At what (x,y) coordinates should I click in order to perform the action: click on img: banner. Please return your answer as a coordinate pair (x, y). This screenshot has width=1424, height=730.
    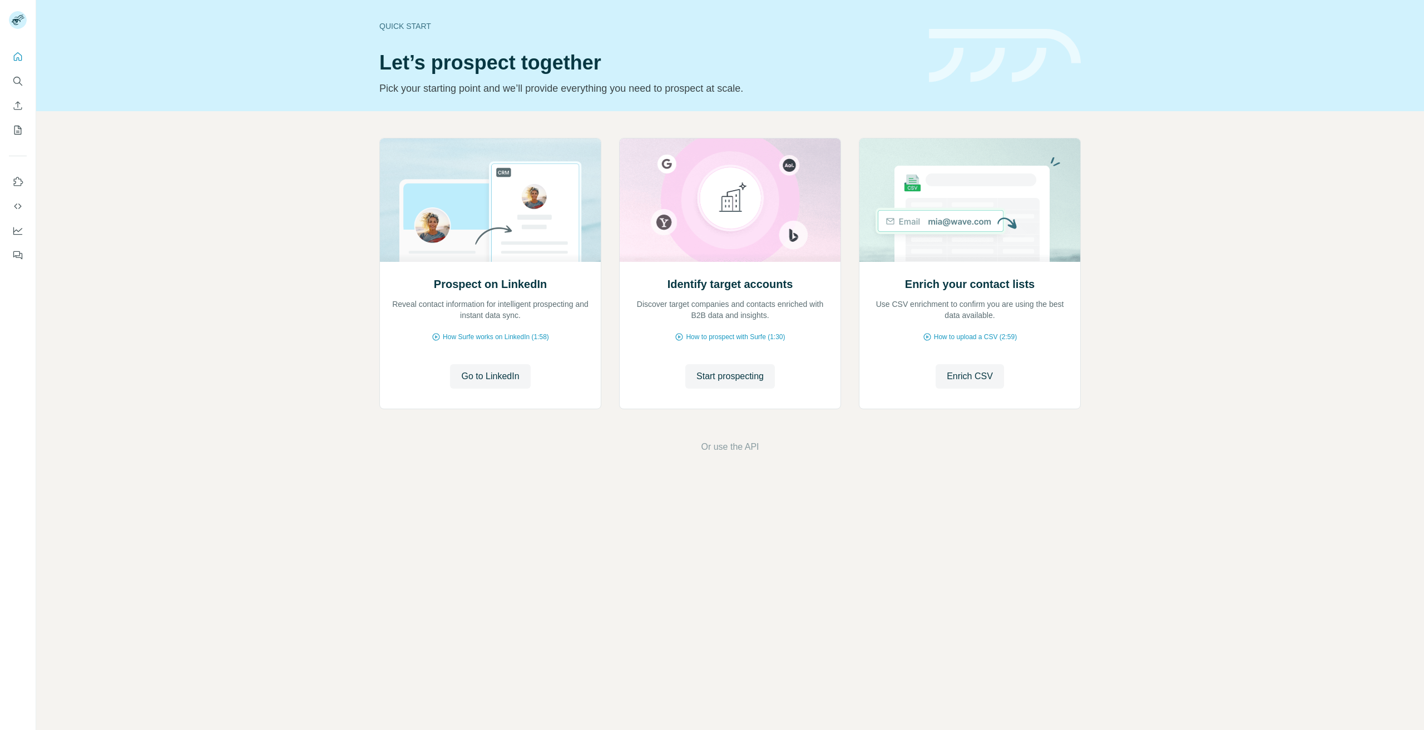
    Looking at the image, I should click on (1005, 56).